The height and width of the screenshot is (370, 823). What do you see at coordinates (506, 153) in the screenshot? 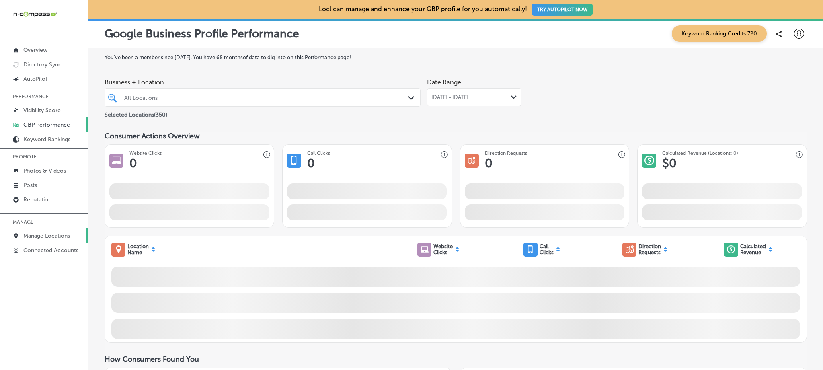
I see `h3: Direction Requests` at bounding box center [506, 153].